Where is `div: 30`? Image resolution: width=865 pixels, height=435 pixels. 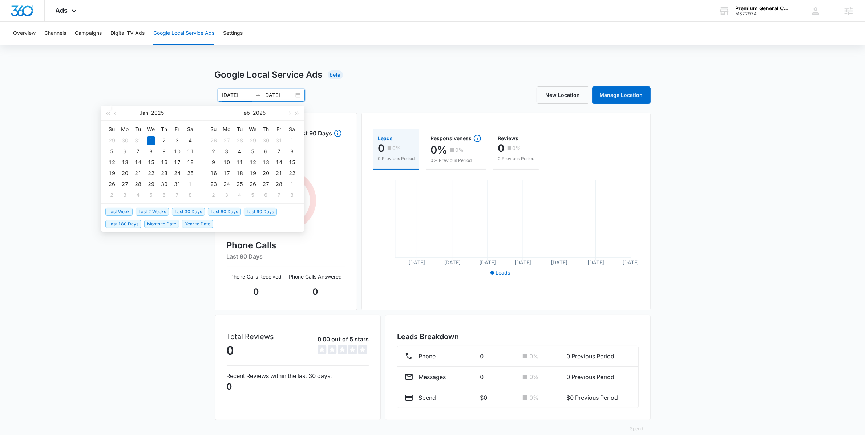 div: 30 is located at coordinates (164, 184).